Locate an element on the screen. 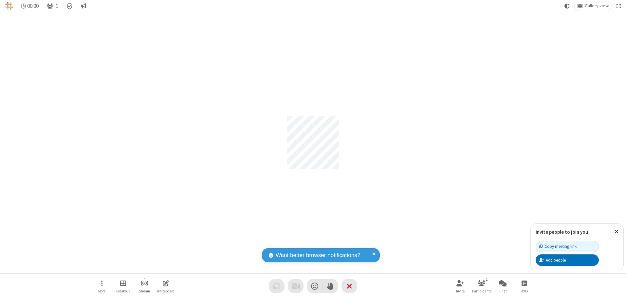 This screenshot has height=298, width=626. button: Close popover is located at coordinates (616, 231).